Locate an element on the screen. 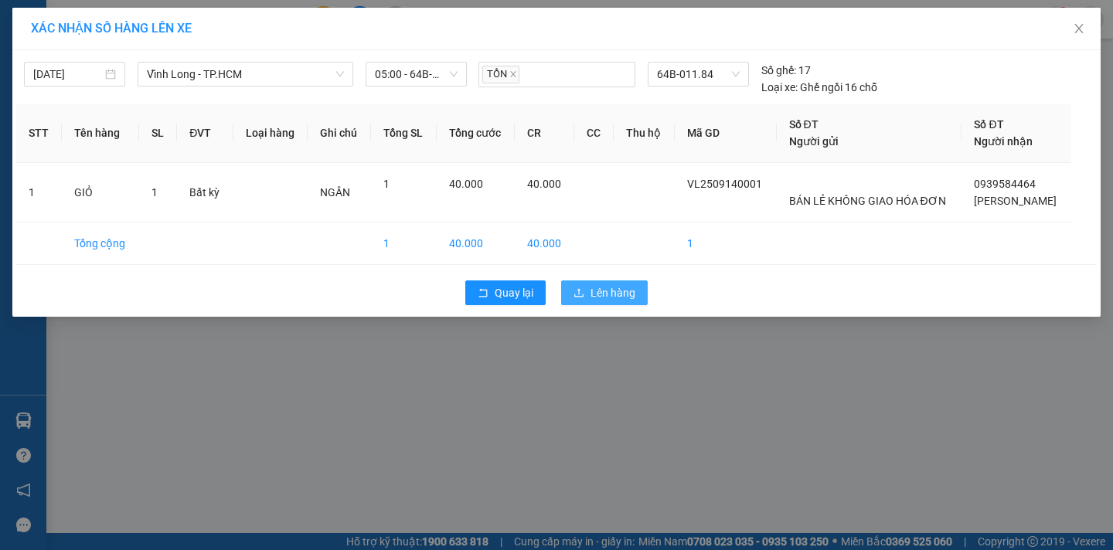 The width and height of the screenshot is (1113, 550). th: ĐVT is located at coordinates (205, 133).